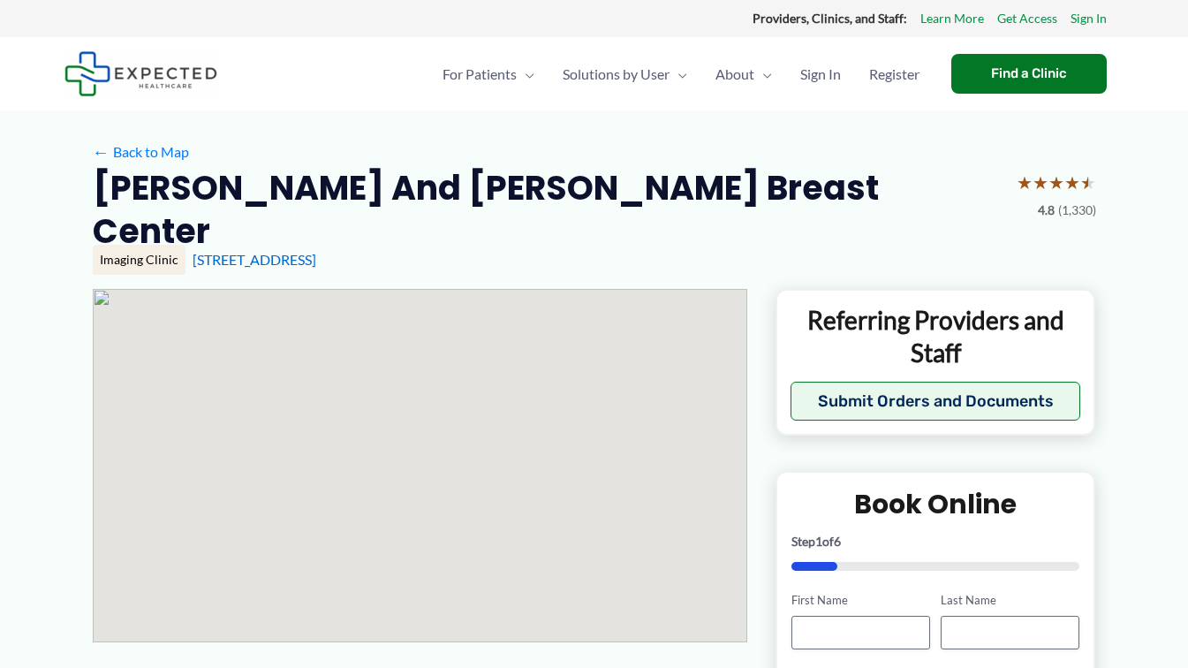  What do you see at coordinates (615, 74) in the screenshot?
I see `span: Solutions by User` at bounding box center [615, 74].